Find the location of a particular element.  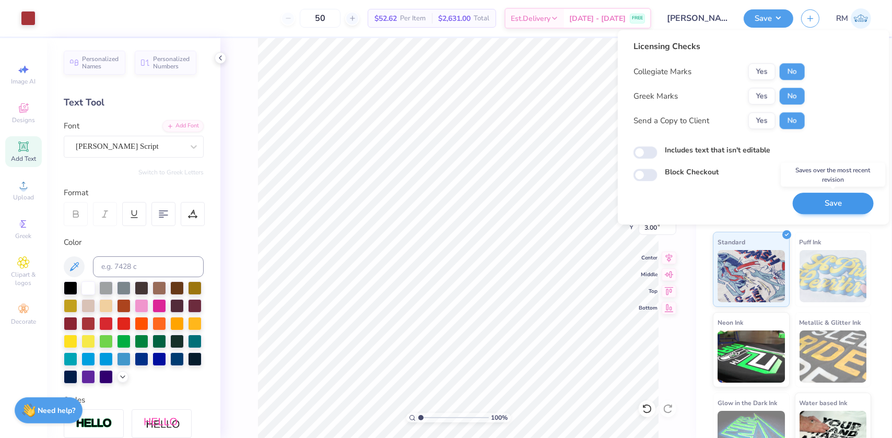

span: RM is located at coordinates (842, 18).